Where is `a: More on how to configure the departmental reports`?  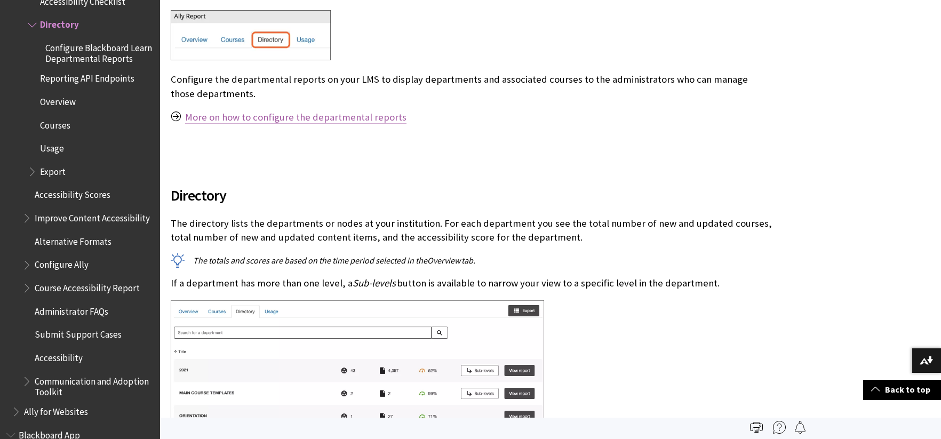 a: More on how to configure the departmental reports is located at coordinates (296, 117).